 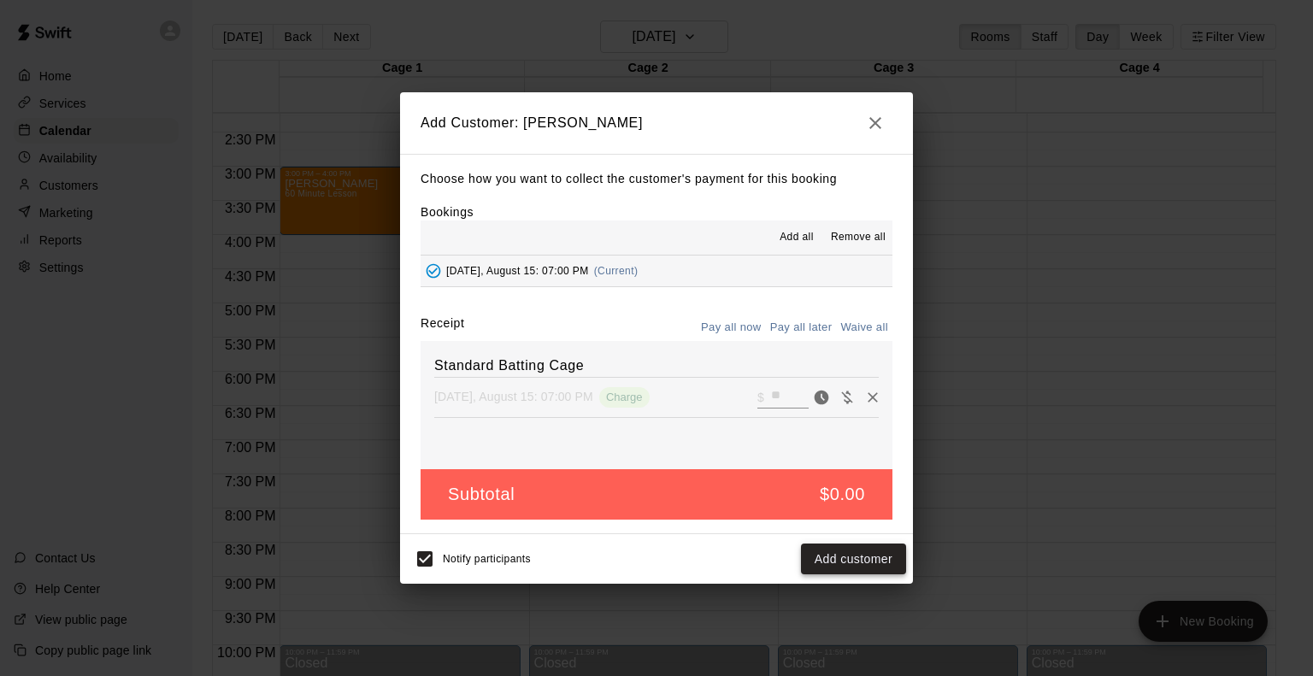 What do you see at coordinates (442, 327) in the screenshot?
I see `label: Receipt` at bounding box center [442, 327].